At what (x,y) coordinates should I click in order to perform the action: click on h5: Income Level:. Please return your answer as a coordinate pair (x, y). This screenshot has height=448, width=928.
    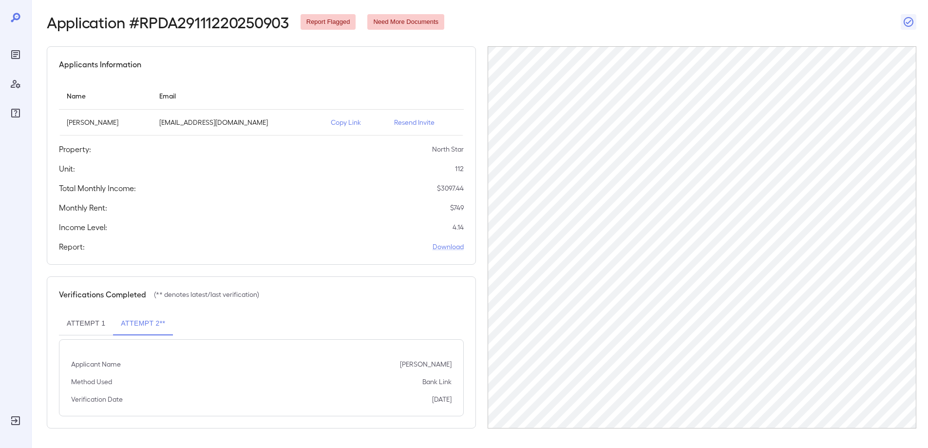
    Looking at the image, I should click on (83, 227).